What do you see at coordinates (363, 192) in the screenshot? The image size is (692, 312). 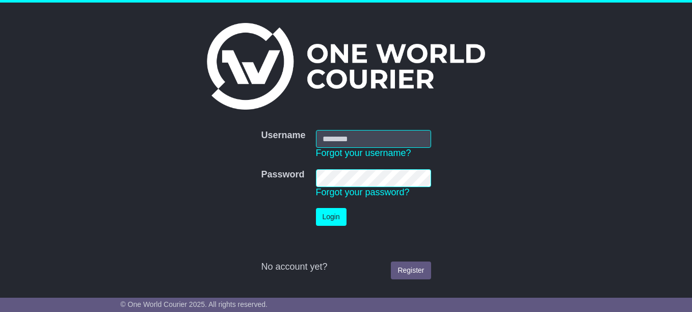 I see `a: Forgot your password?` at bounding box center [363, 192].